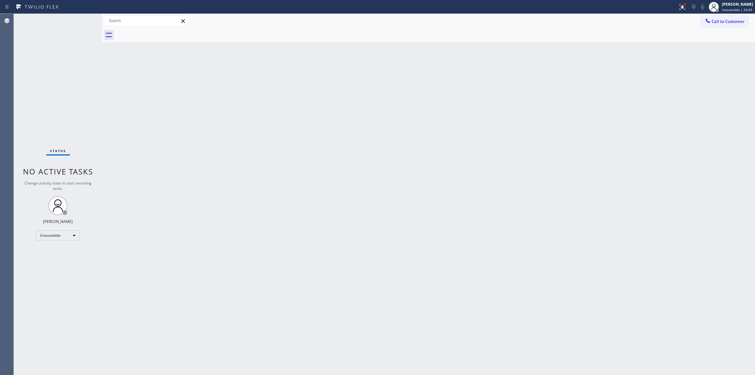 The image size is (755, 375). Describe the element at coordinates (146, 21) in the screenshot. I see `input: Search` at that location.